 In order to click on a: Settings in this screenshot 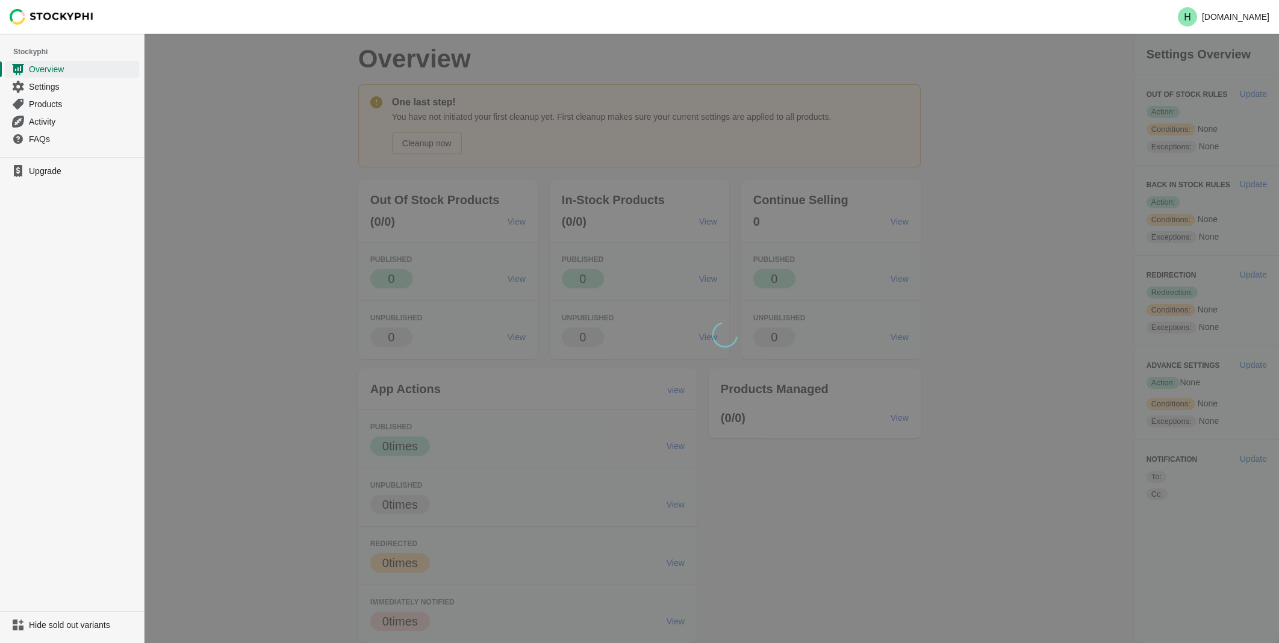, I will do `click(72, 86)`.